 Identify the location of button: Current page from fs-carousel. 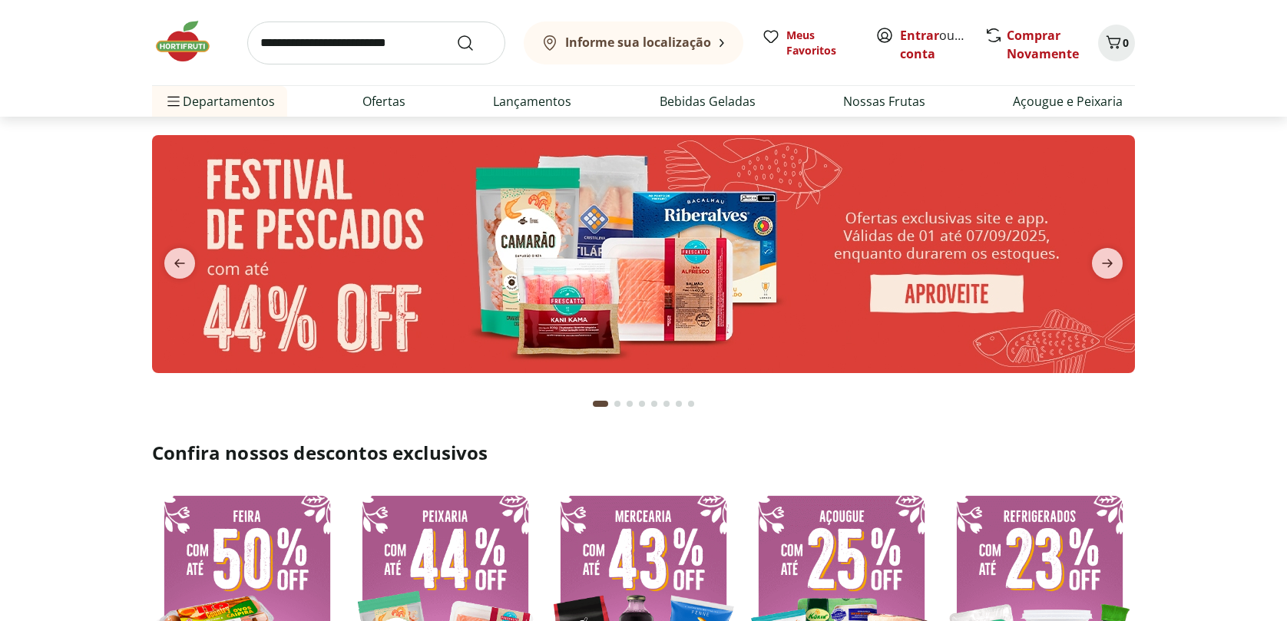
(600, 404).